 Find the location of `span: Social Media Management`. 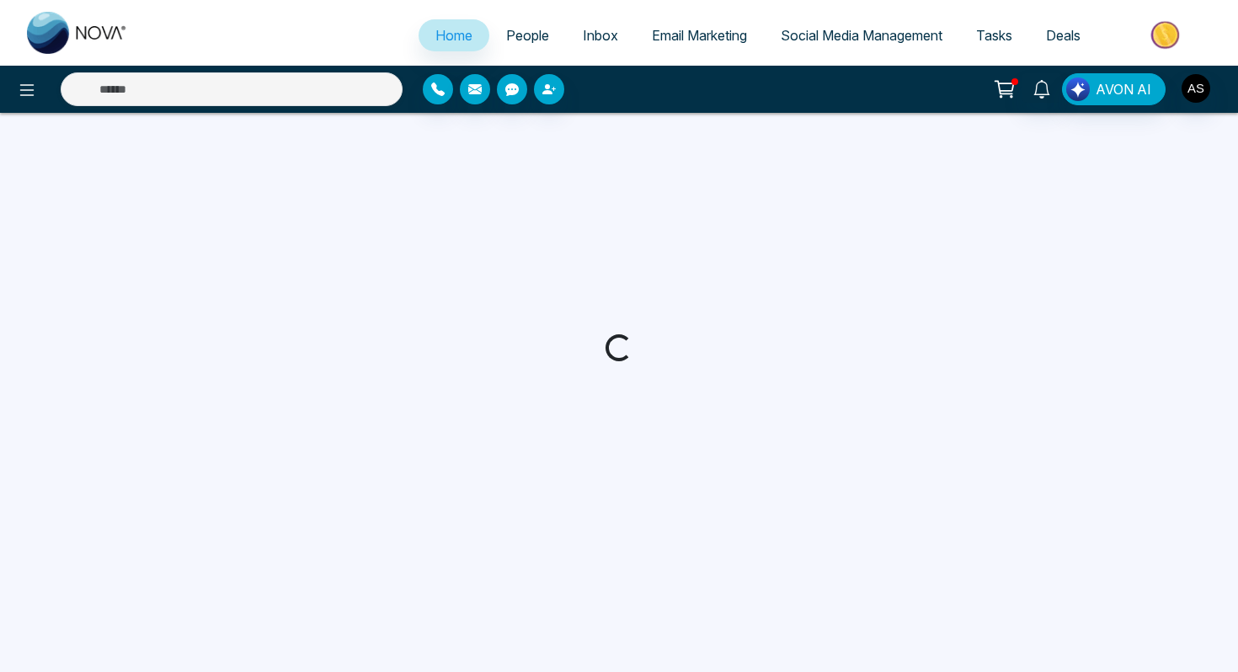

span: Social Media Management is located at coordinates (862, 35).